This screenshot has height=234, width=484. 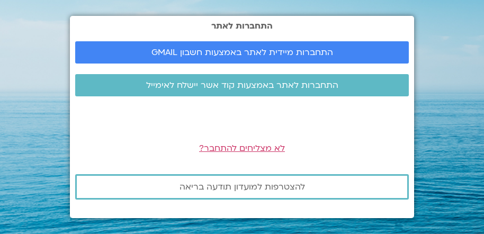 What do you see at coordinates (242, 148) in the screenshot?
I see `span: לא מצליחים להתחבר?` at bounding box center [242, 148].